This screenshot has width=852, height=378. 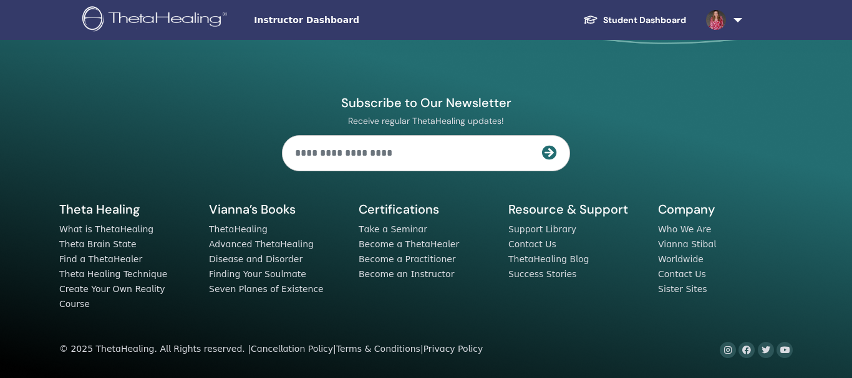 What do you see at coordinates (680, 259) in the screenshot?
I see `a: Worldwide` at bounding box center [680, 259].